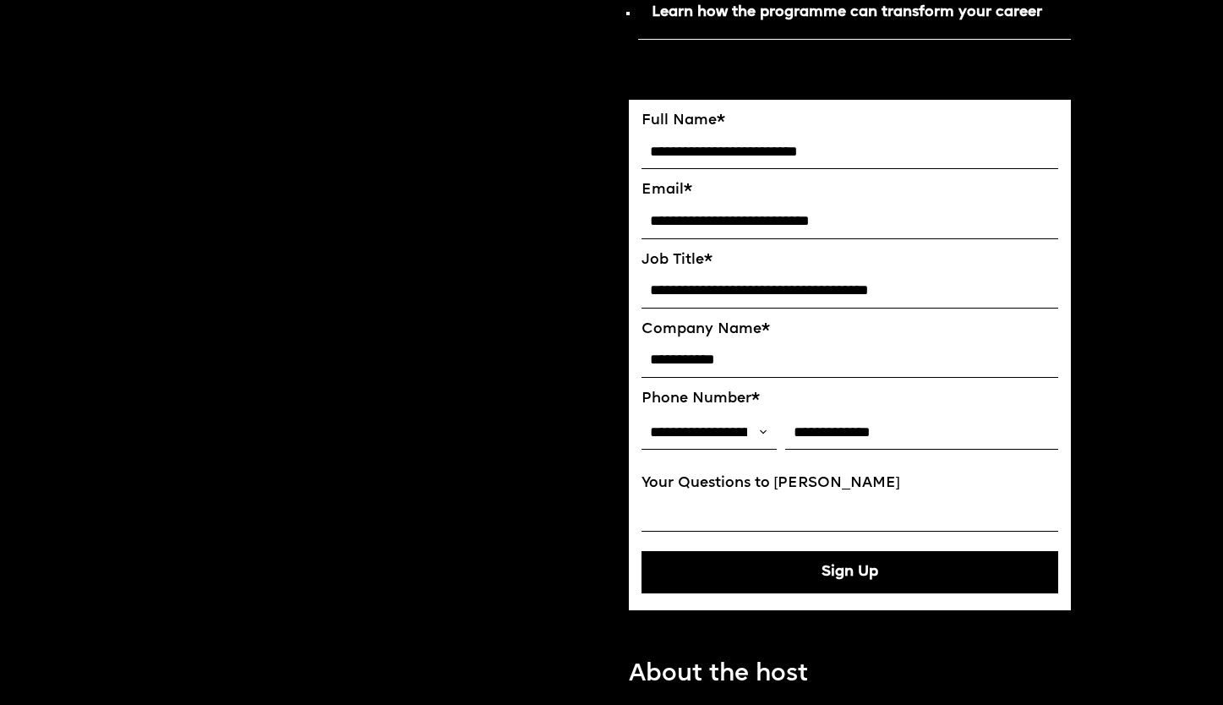  I want to click on label: Email, so click(851, 190).